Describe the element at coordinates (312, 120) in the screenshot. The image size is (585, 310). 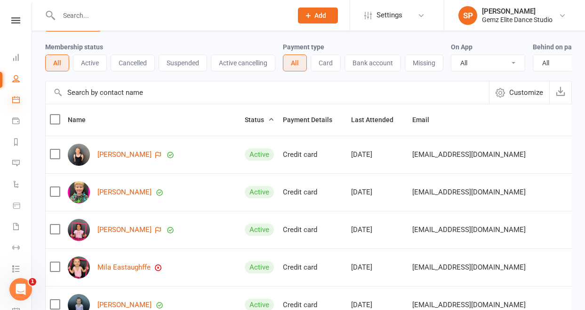
I see `button: Payment Details` at that location.